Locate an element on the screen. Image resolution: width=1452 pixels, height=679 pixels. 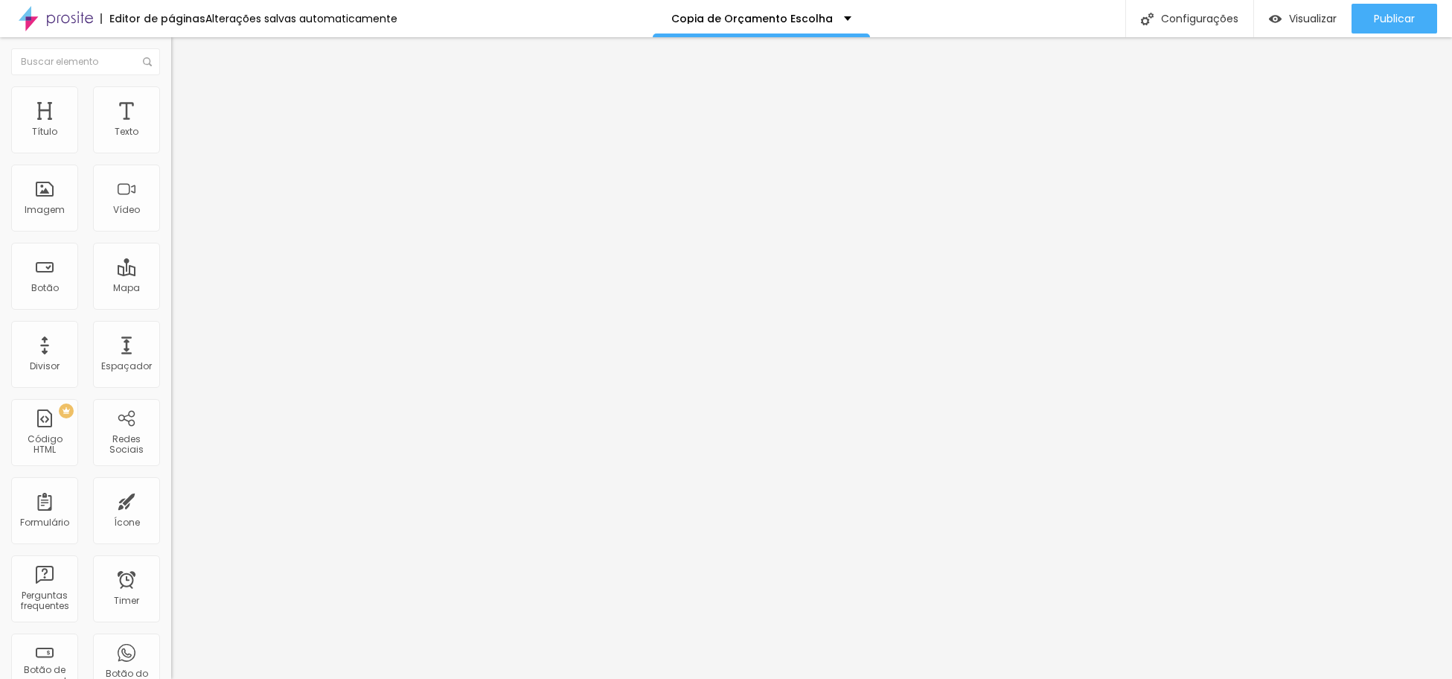
div: Espaçador is located at coordinates (127, 366).